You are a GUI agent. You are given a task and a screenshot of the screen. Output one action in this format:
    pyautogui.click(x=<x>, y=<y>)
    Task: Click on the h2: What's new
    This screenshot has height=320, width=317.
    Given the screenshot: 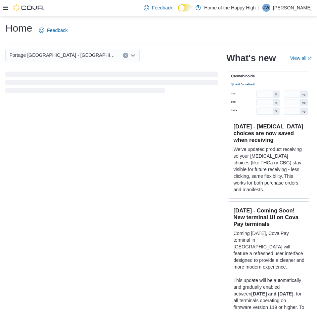 What is the action you would take?
    pyautogui.click(x=251, y=58)
    